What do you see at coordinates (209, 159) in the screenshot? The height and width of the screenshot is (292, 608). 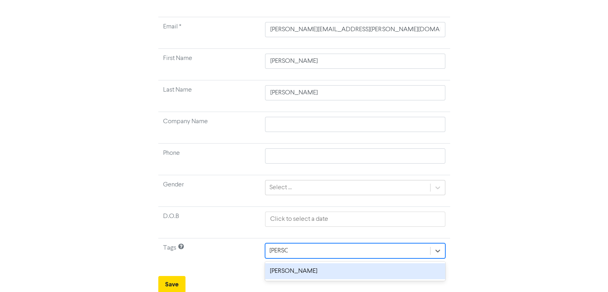 I see `td: Phone` at bounding box center [209, 159].